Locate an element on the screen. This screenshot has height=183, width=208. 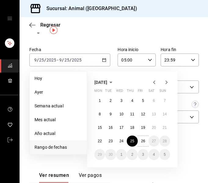
abbr: September 14, 2025 is located at coordinates (165, 114).